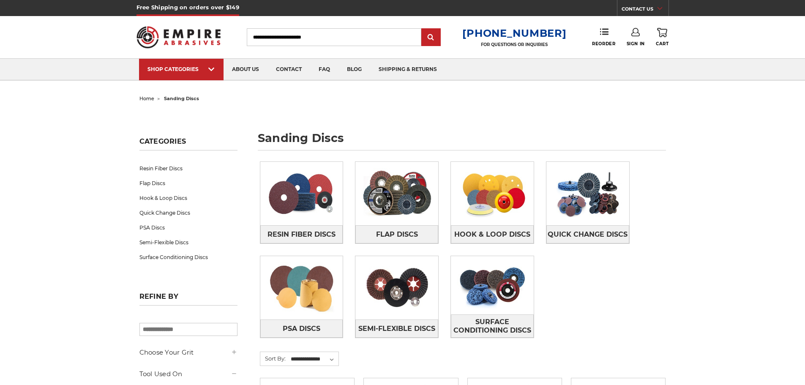 The width and height of the screenshot is (805, 385). Describe the element at coordinates (588, 235) in the screenshot. I see `span: Quick Change Discs` at that location.